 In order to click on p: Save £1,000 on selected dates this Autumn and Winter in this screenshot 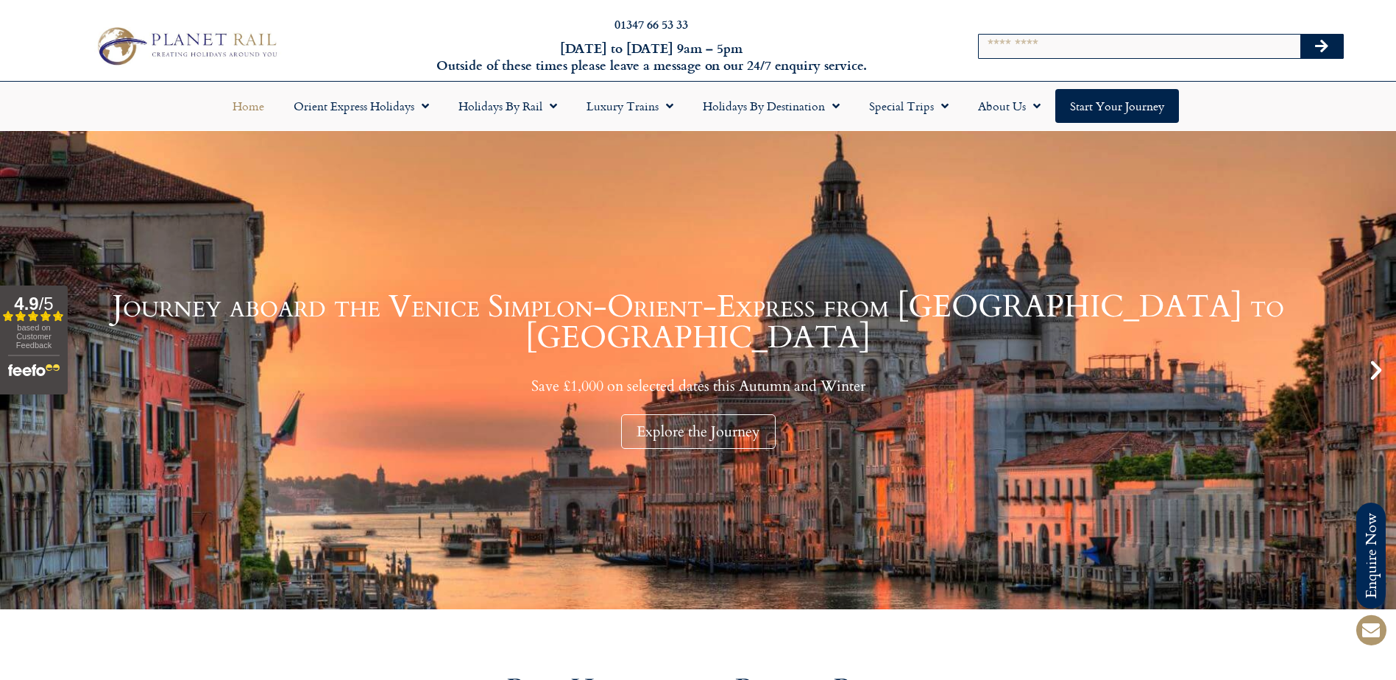, I will do `click(698, 386)`.